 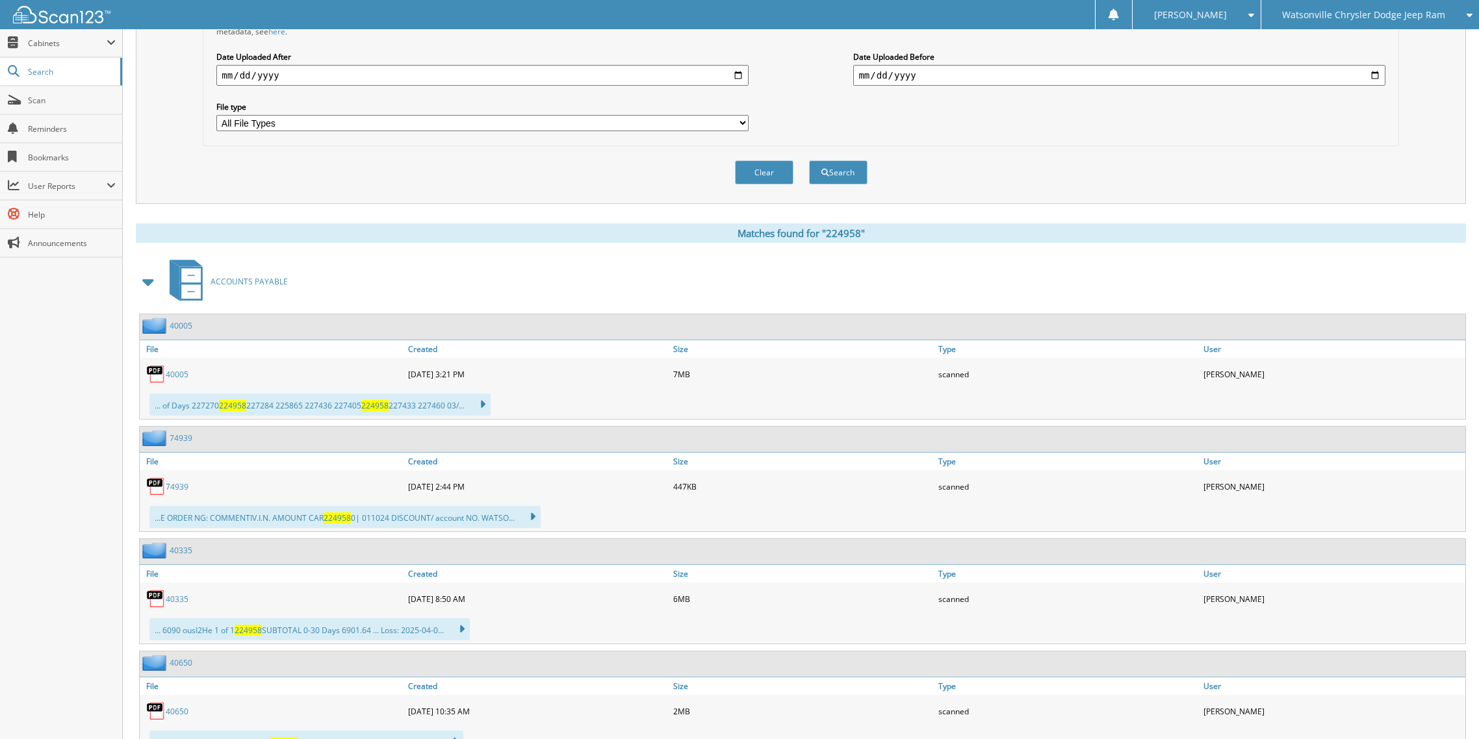 What do you see at coordinates (801, 233) in the screenshot?
I see `div: Matches found for "224958"` at bounding box center [801, 233].